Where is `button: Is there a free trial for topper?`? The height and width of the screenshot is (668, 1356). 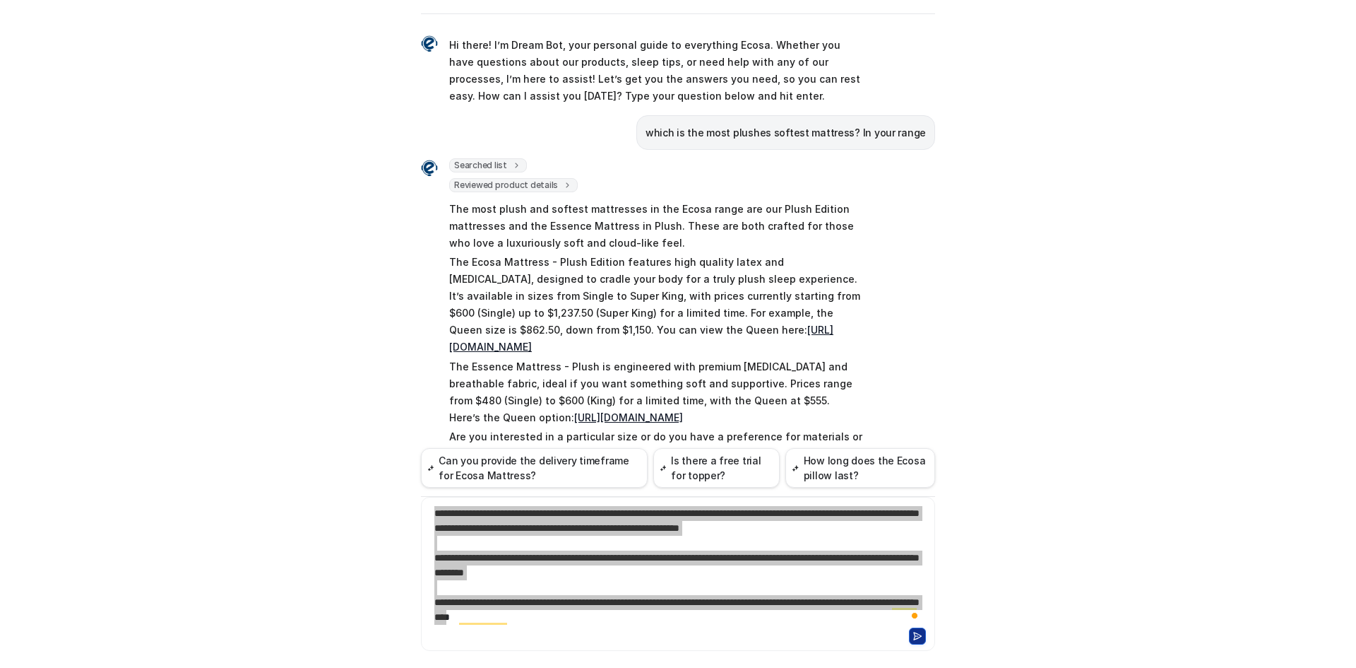 button: Is there a free trial for topper? is located at coordinates (716, 468).